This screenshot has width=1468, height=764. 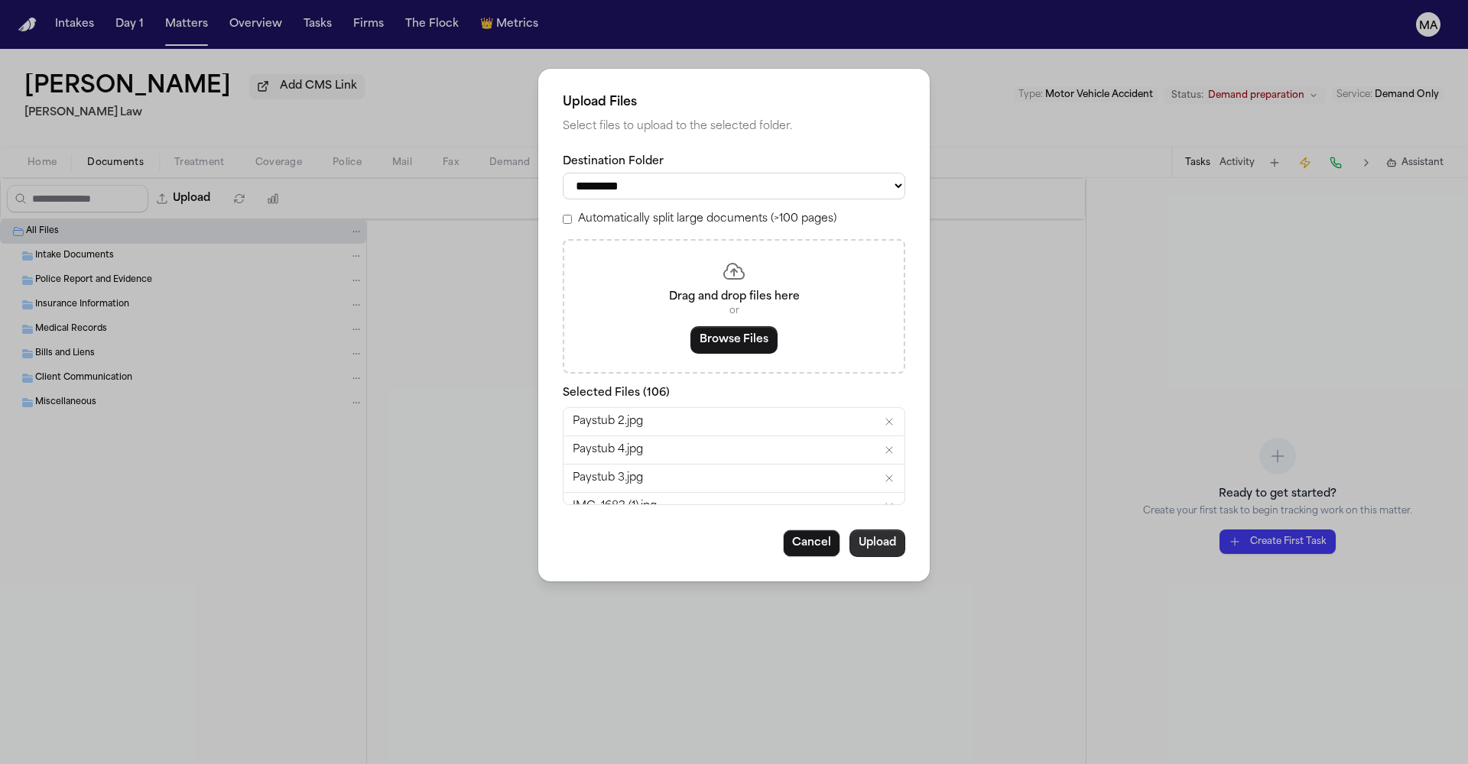 What do you see at coordinates (734, 102) in the screenshot?
I see `h2: Upload Files` at bounding box center [734, 102].